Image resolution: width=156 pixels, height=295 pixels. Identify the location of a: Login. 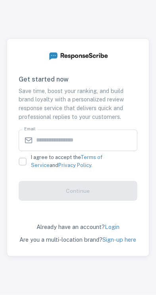
(112, 227).